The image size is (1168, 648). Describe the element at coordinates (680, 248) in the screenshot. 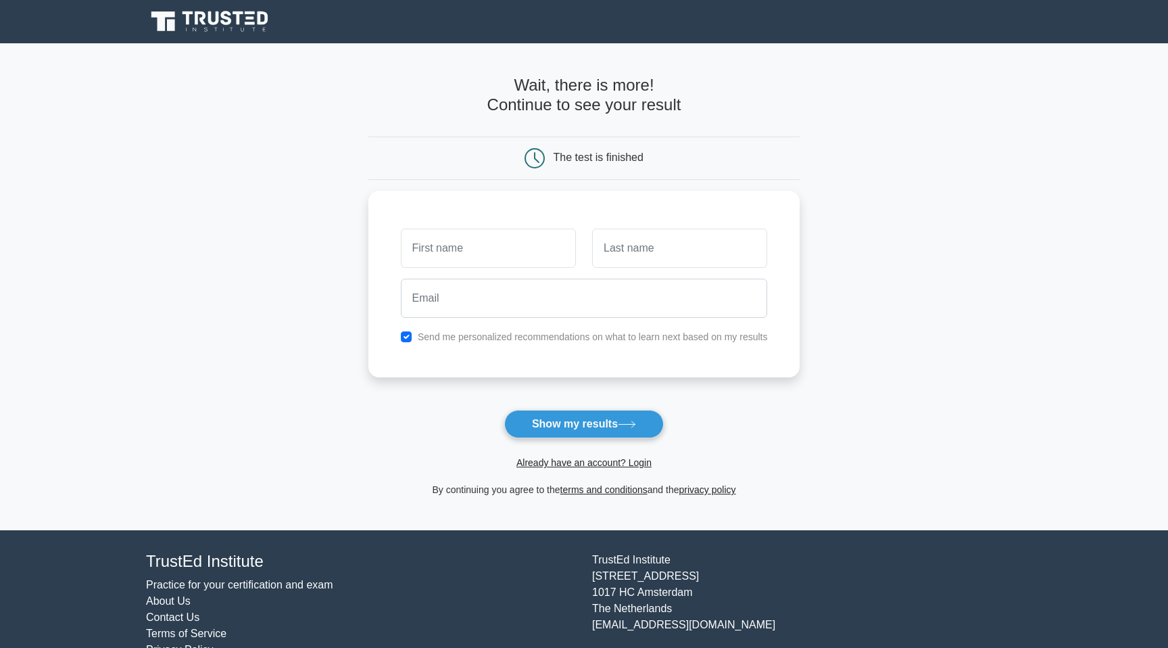

I see `input: Last name` at that location.